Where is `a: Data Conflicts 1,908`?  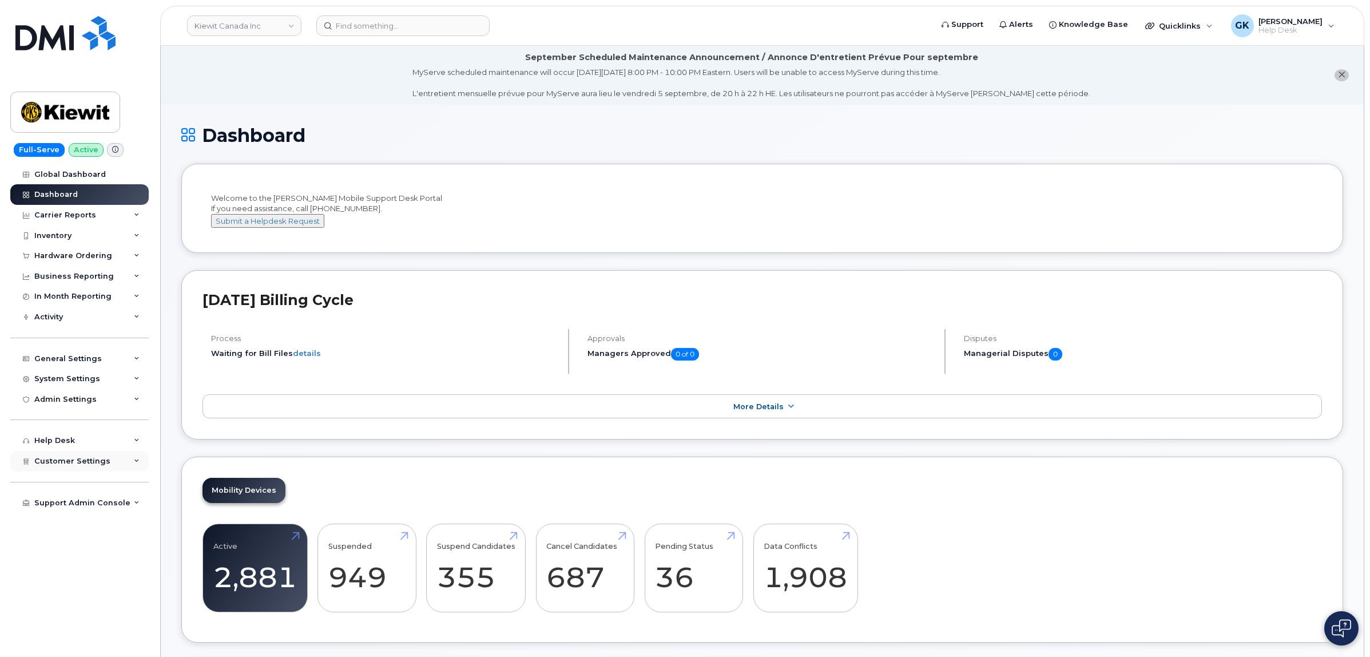 a: Data Conflicts 1,908 is located at coordinates (805, 568).